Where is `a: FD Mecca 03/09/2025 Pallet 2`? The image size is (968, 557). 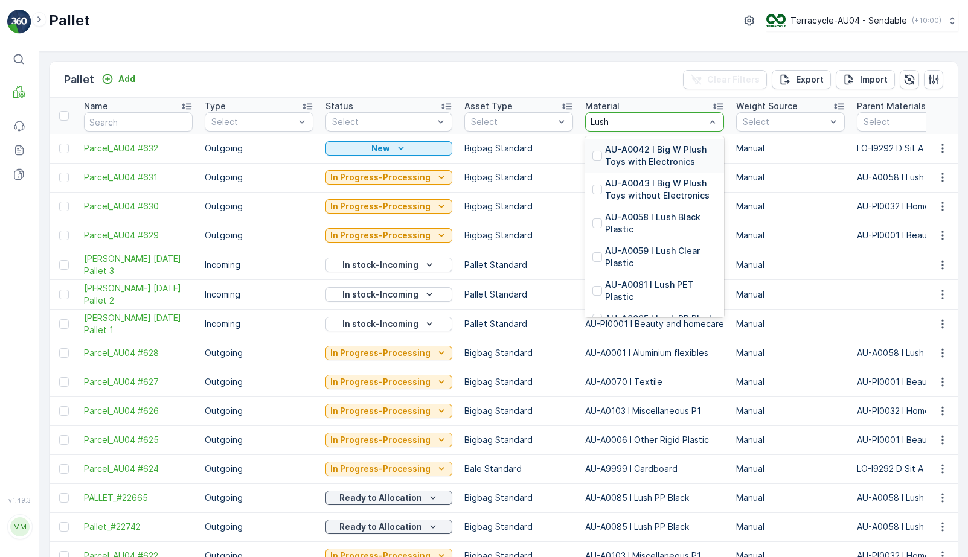 a: FD Mecca 03/09/2025 Pallet 2 is located at coordinates (138, 295).